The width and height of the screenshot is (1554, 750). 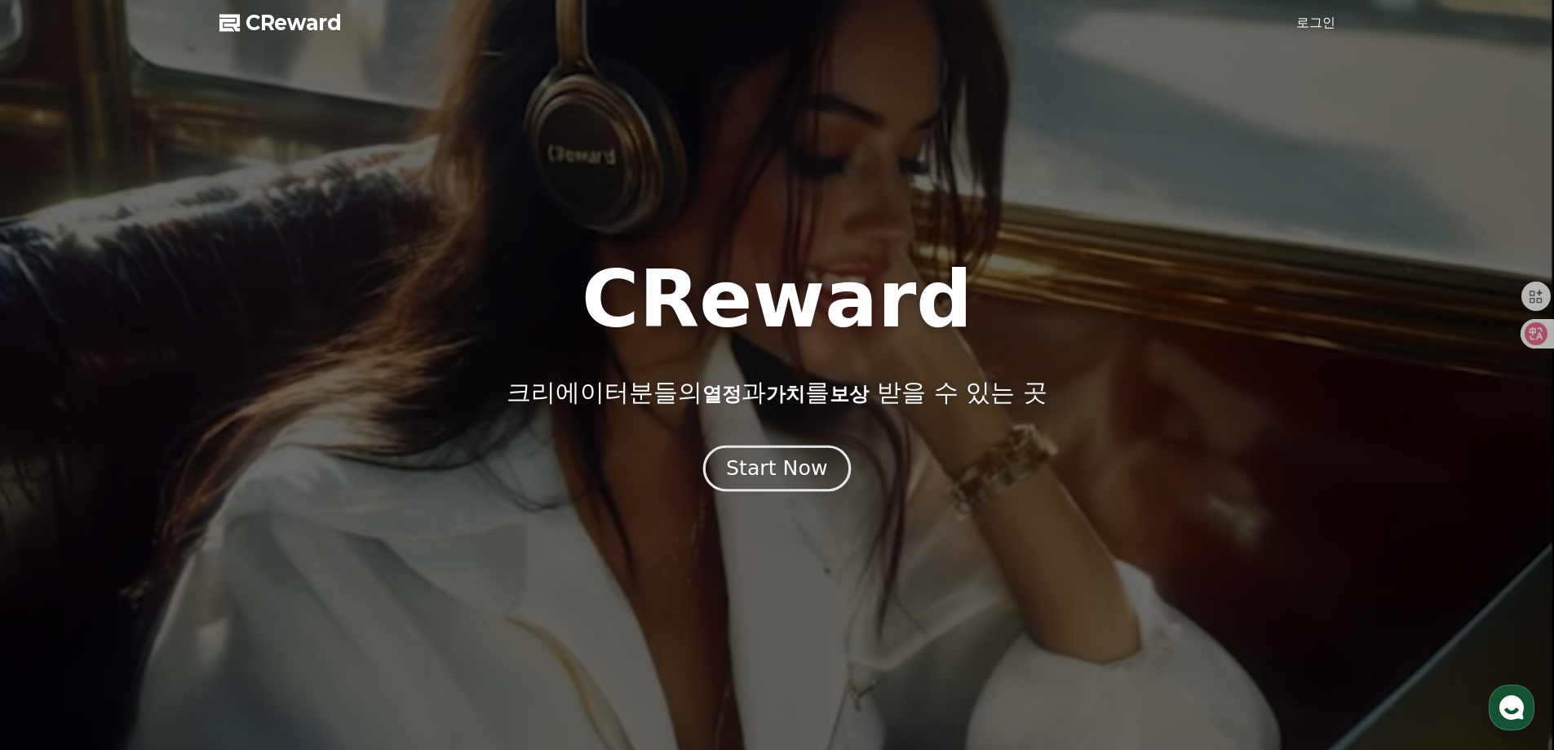 What do you see at coordinates (776, 467) in the screenshot?
I see `button: Start Now` at bounding box center [776, 467].